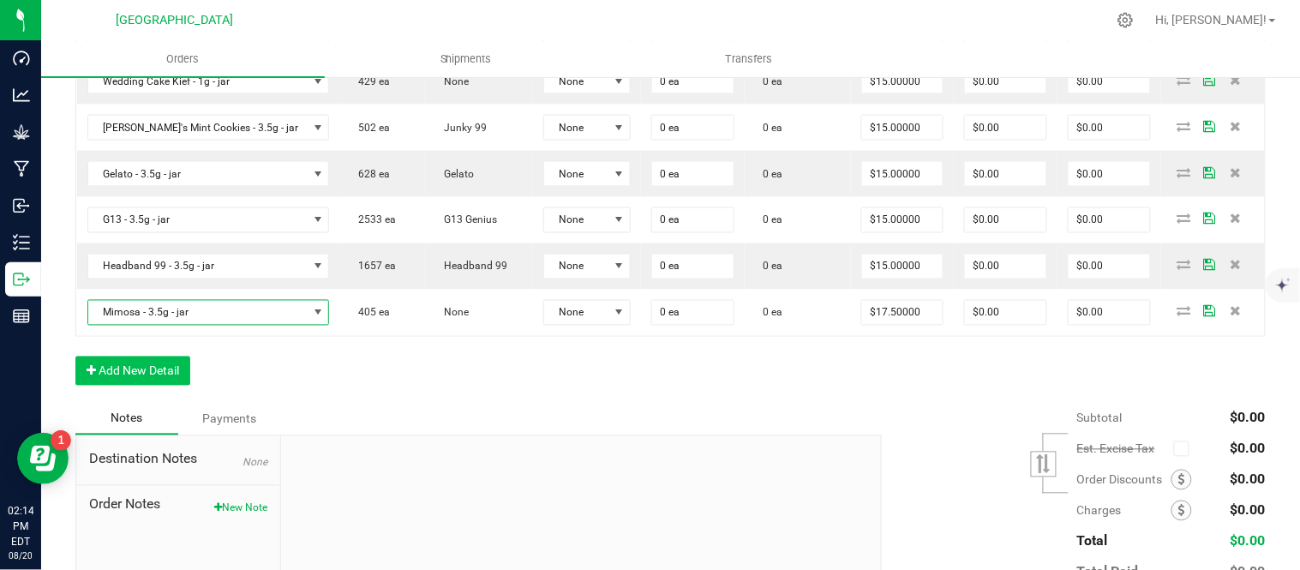  What do you see at coordinates (21, 316) in the screenshot?
I see `inline-svg: Reports` at bounding box center [21, 316].